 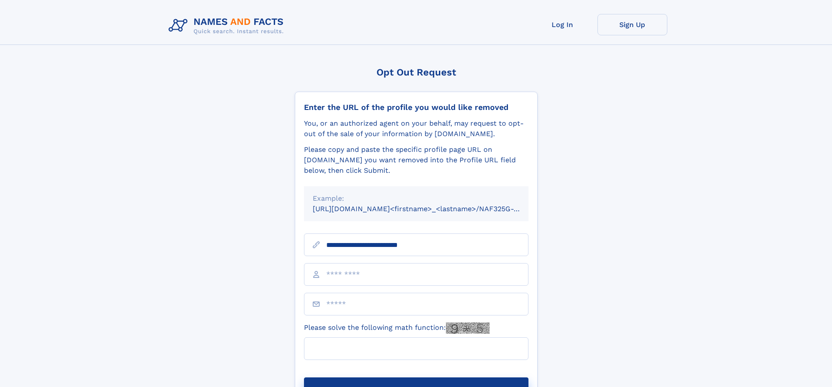 I want to click on img: Logo Names and Facts, so click(x=228, y=26).